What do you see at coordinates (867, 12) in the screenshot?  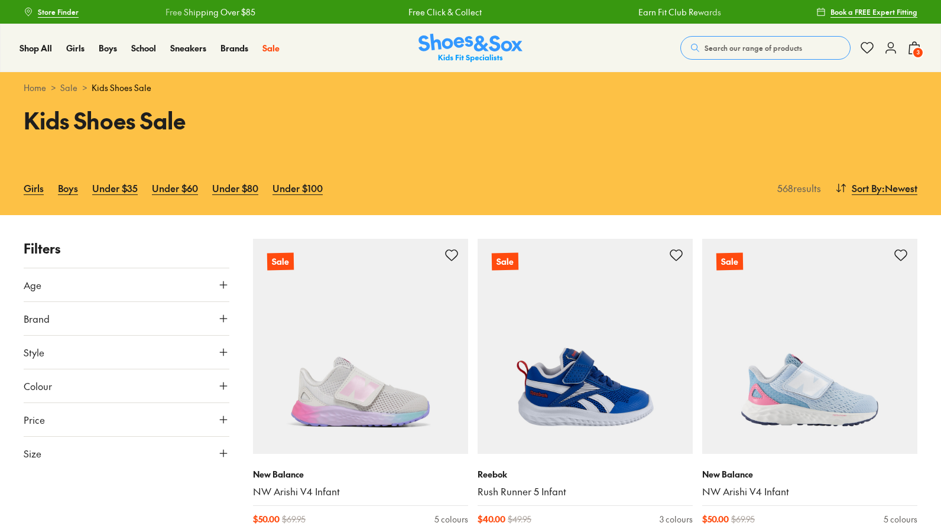 I see `a: Book a FREE Expert Fitting` at bounding box center [867, 12].